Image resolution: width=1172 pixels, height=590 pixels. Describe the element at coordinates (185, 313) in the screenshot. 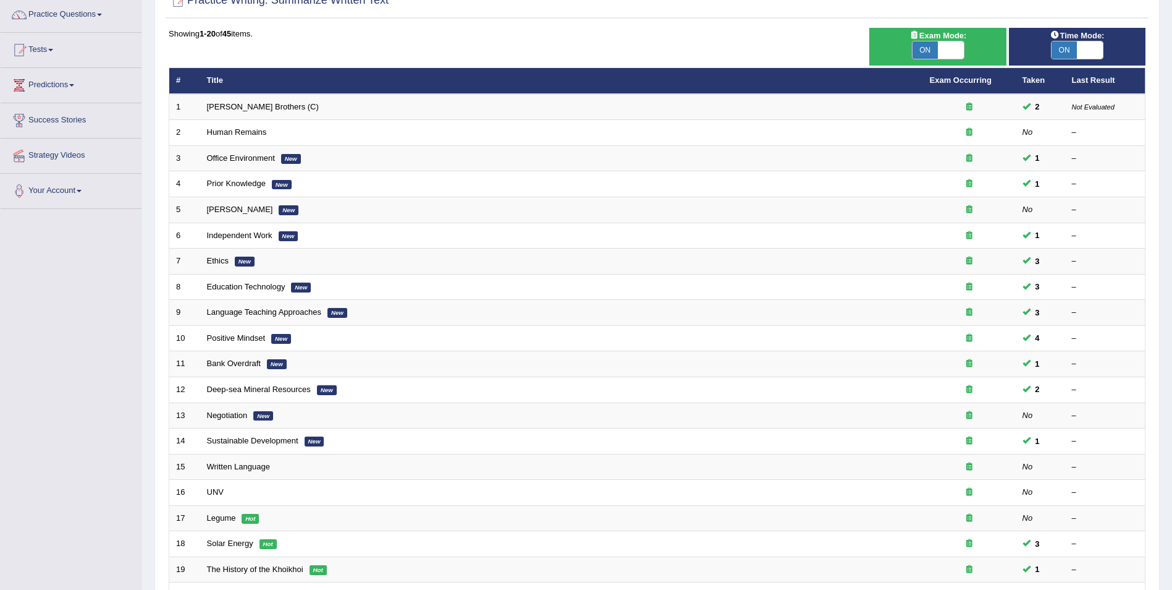

I see `td: 9` at that location.